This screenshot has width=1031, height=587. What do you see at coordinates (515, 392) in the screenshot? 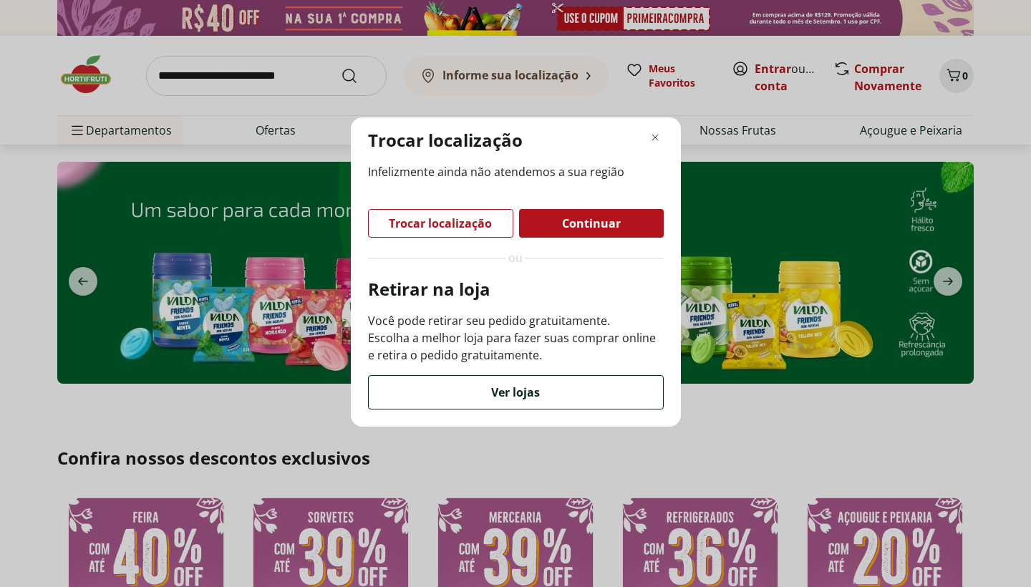
I see `button: Ver lojas` at bounding box center [515, 392].